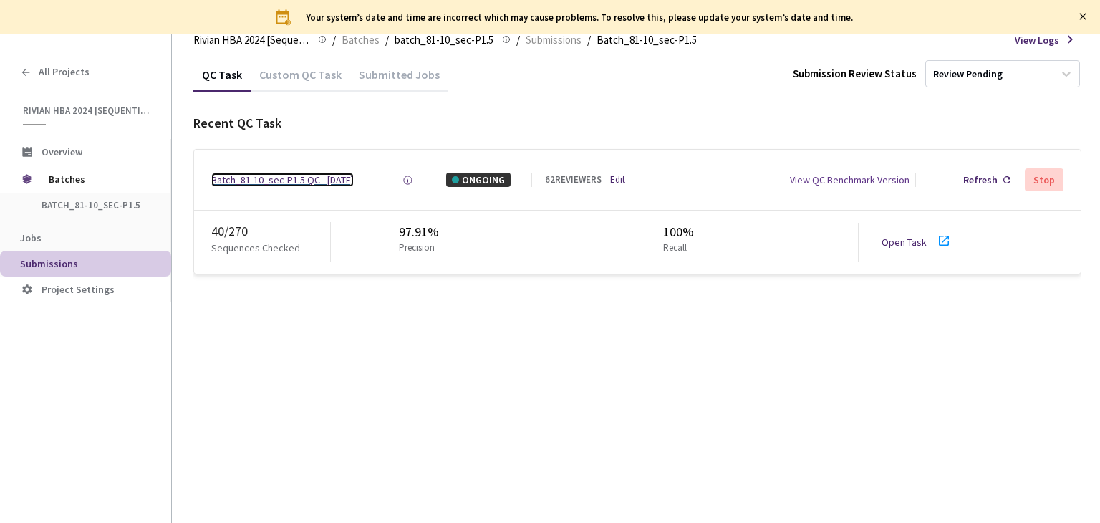 This screenshot has width=1100, height=523. Describe the element at coordinates (637, 123) in the screenshot. I see `div: Recent QC Task` at that location.